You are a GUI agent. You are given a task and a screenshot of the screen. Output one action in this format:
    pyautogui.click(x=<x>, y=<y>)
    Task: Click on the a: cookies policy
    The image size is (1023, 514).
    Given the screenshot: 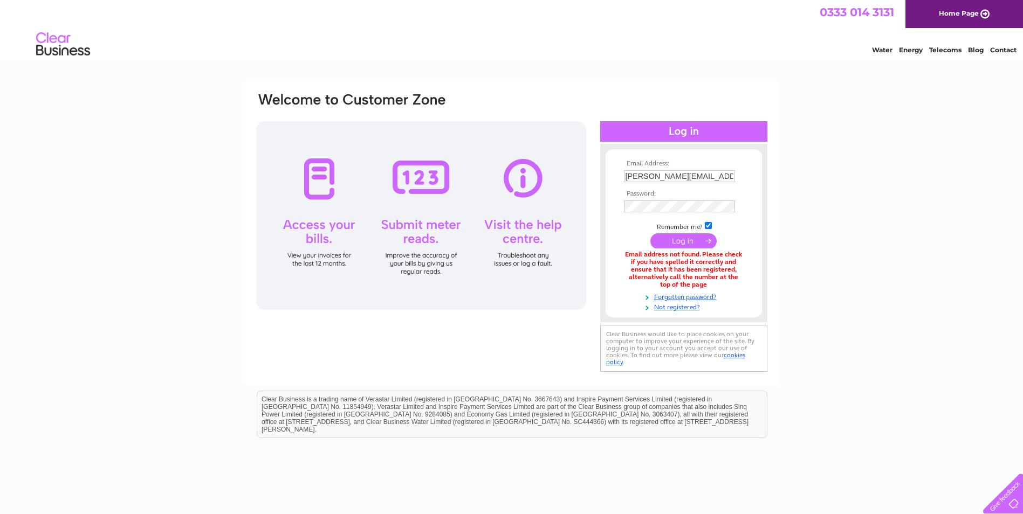 What is the action you would take?
    pyautogui.click(x=676, y=359)
    